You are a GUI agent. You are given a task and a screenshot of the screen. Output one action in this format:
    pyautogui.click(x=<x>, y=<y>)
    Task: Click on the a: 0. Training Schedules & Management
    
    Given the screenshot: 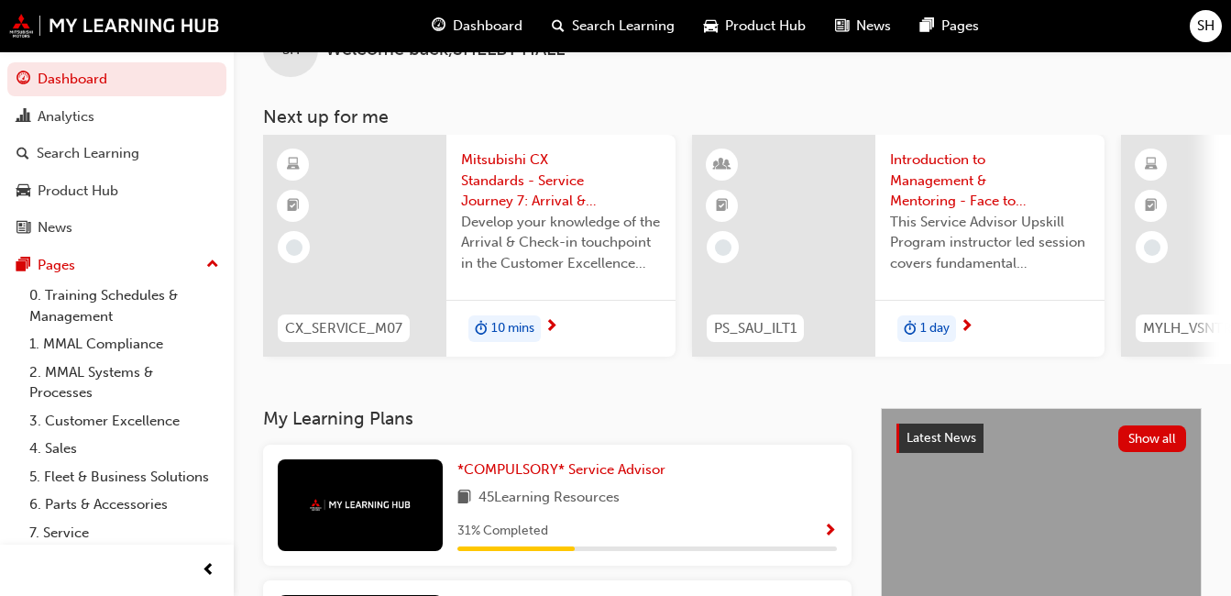 What is the action you would take?
    pyautogui.click(x=124, y=305)
    